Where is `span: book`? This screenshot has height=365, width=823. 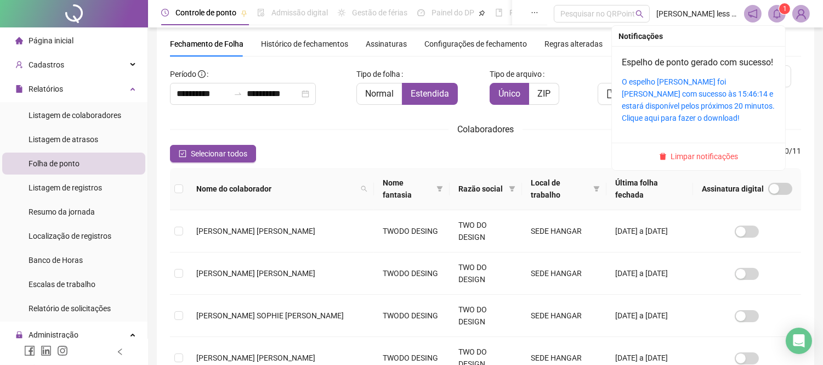
span: book is located at coordinates (499, 13).